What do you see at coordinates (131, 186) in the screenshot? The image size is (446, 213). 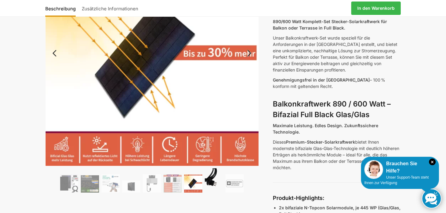 I see `img: Maysun` at bounding box center [131, 186].